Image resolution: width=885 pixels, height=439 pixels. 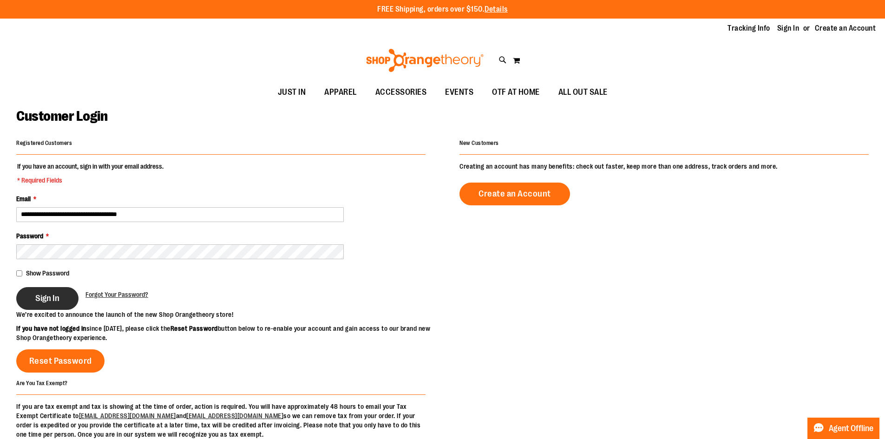 I want to click on strong: Are You Tax Exempt?, so click(x=42, y=383).